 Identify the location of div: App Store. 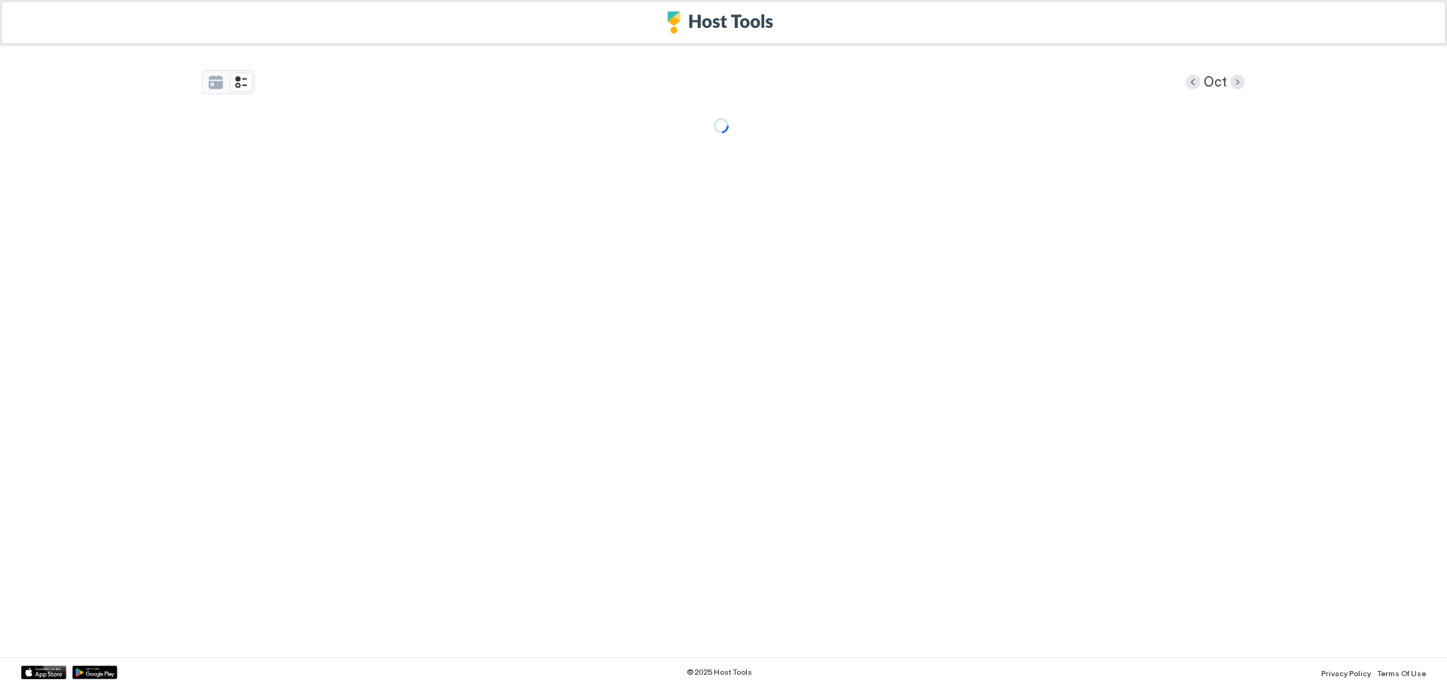
(44, 673).